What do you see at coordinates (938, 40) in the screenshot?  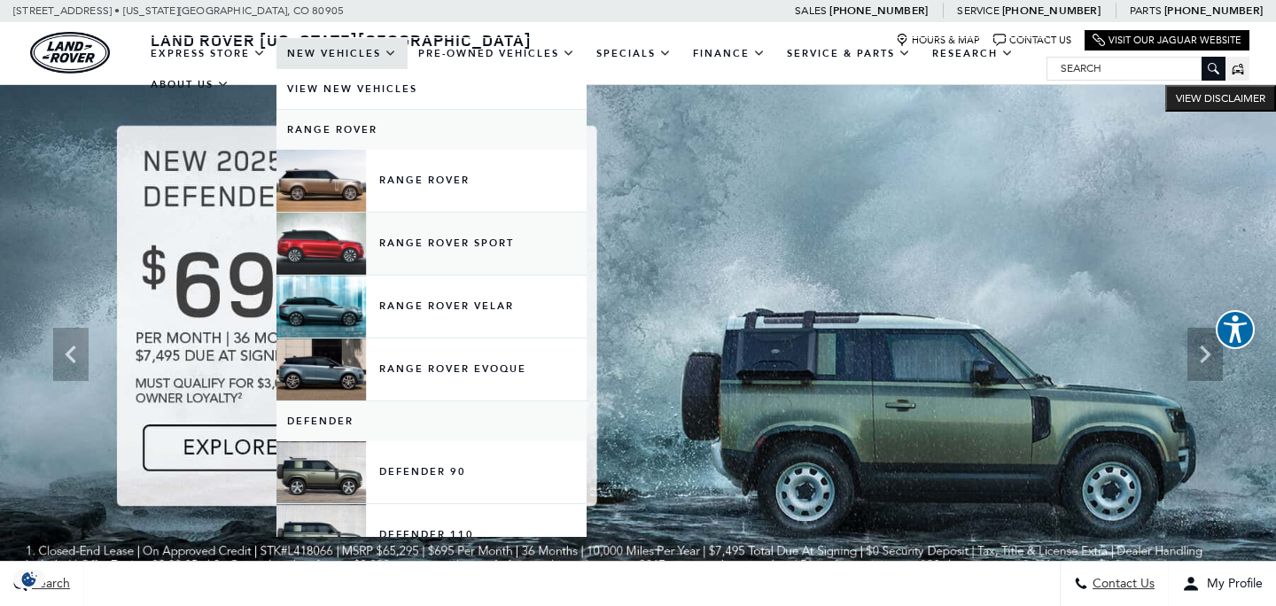 I see `a: Hours & Map` at bounding box center [938, 40].